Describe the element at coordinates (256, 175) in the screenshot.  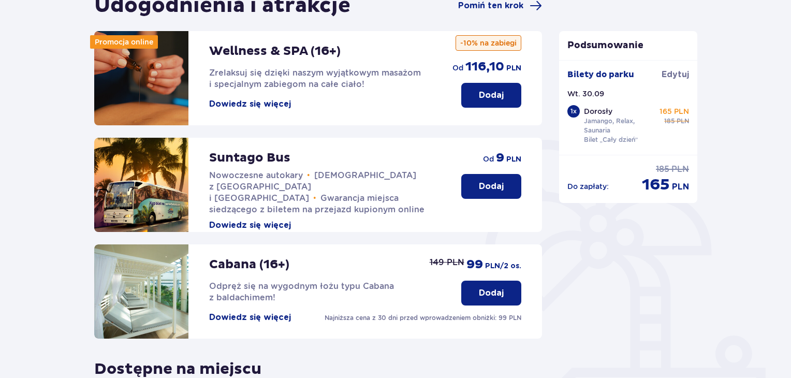
I see `span: Nowoczesne autokary` at that location.